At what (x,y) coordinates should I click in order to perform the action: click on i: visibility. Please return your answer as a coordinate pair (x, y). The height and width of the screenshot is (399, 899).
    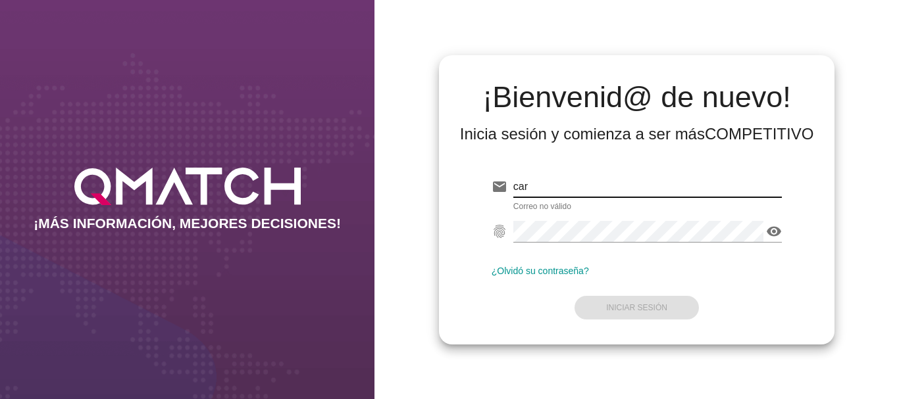
    Looking at the image, I should click on (774, 232).